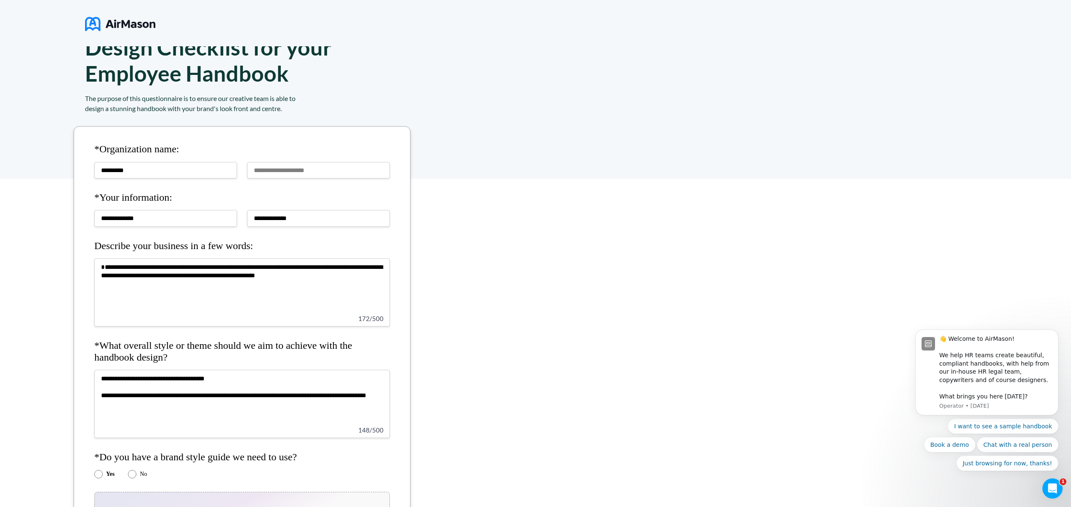 This screenshot has height=507, width=1071. I want to click on button: Quick reply: Just browsing for now, thanks!, so click(105, 199).